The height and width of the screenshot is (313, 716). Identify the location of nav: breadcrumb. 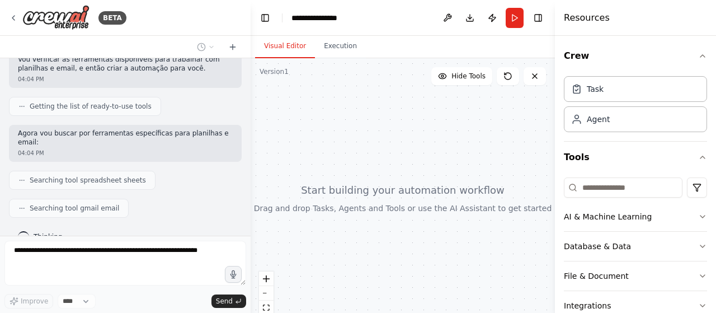
(320, 18).